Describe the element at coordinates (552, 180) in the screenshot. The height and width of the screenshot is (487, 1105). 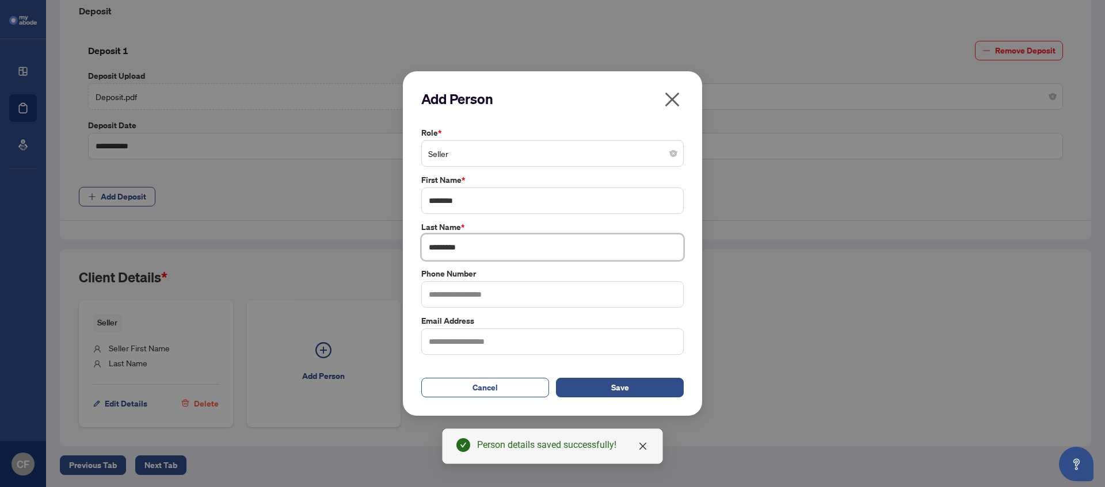
I see `label: First Name` at that location.